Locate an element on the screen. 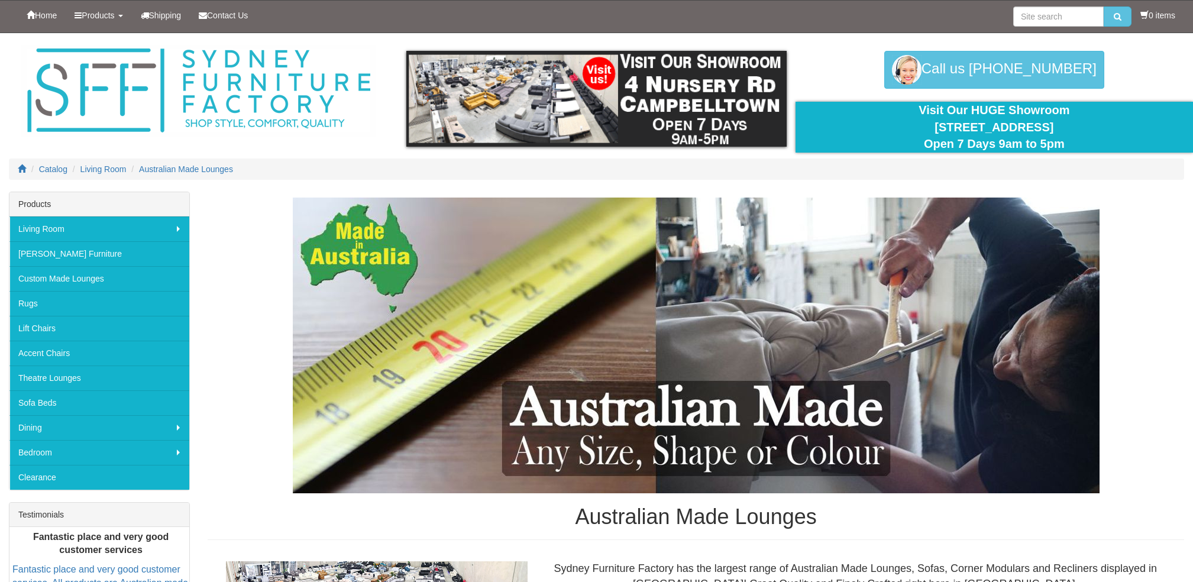  a: Clearance is located at coordinates (99, 477).